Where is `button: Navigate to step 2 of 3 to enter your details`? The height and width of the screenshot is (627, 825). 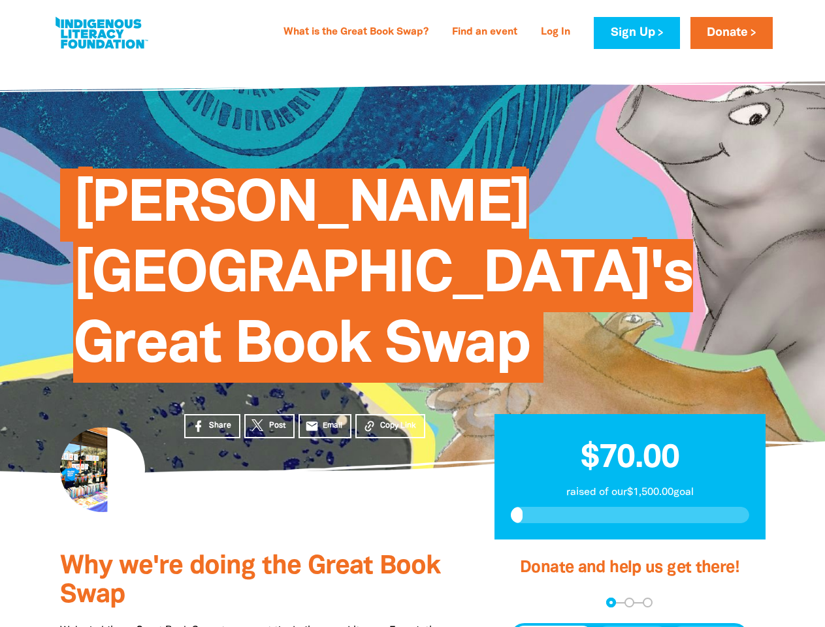
button: Navigate to step 2 of 3 to enter your details is located at coordinates (629, 602).